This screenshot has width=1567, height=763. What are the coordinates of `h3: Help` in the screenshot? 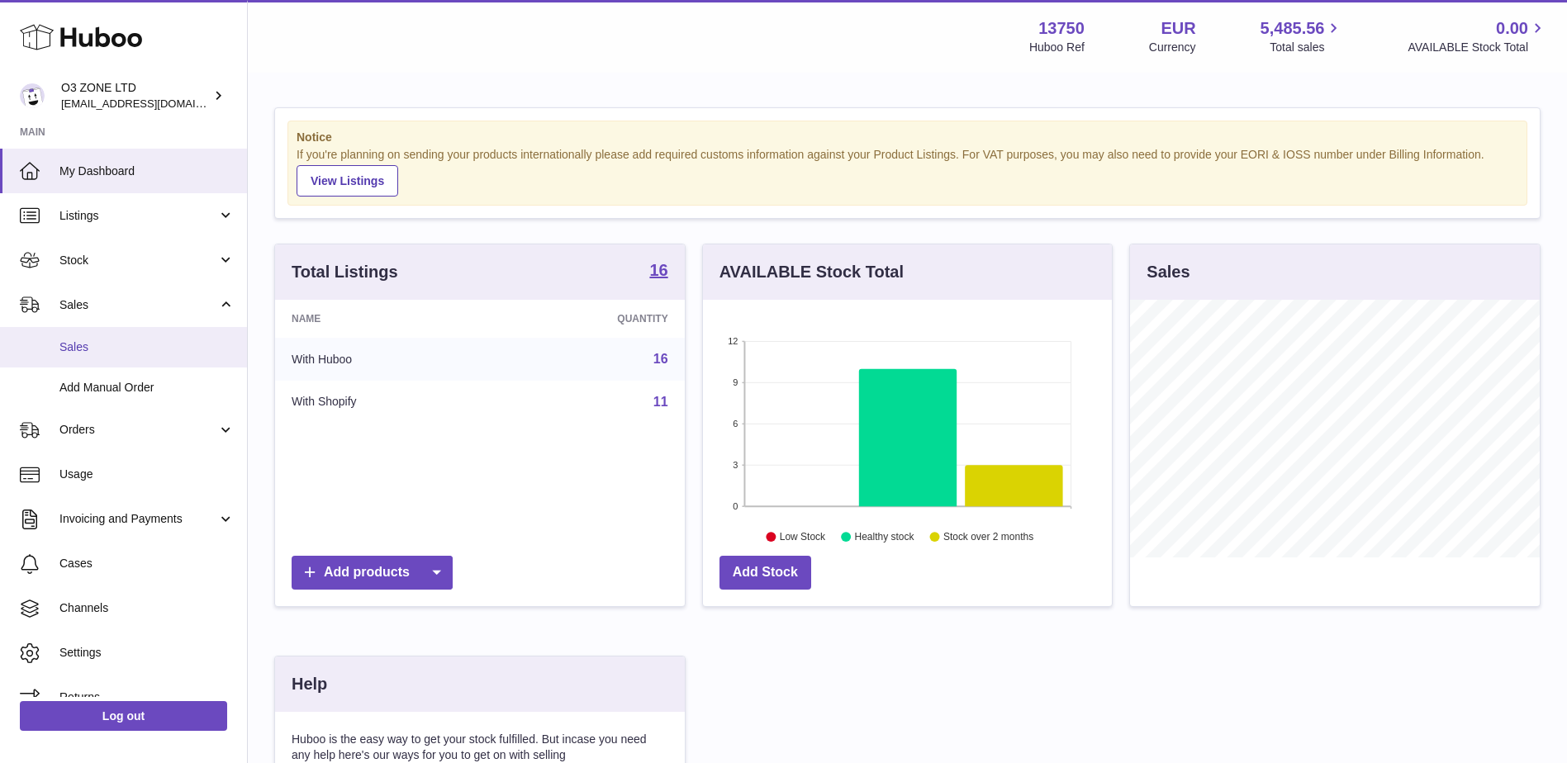 It's located at (309, 684).